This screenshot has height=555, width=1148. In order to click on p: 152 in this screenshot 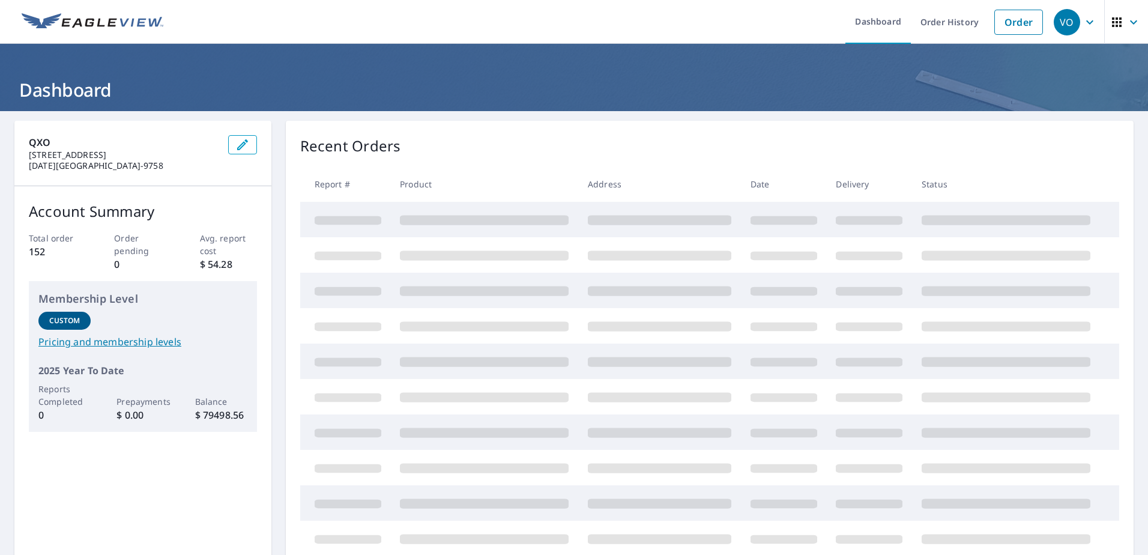, I will do `click(57, 252)`.